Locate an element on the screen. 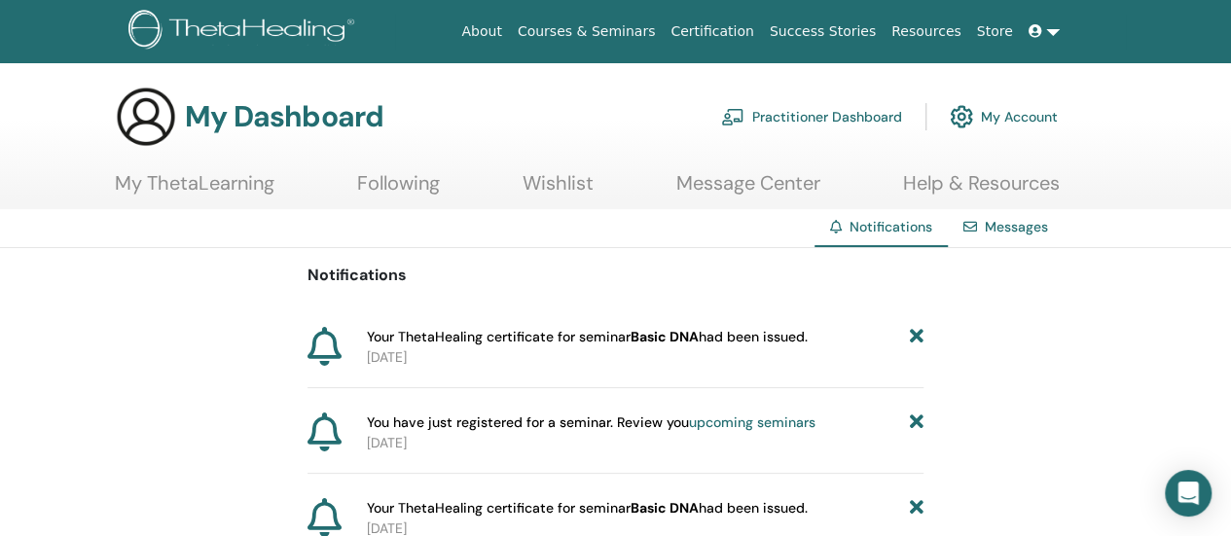 The image size is (1231, 536). a: Practitioner Dashboard is located at coordinates (812, 117).